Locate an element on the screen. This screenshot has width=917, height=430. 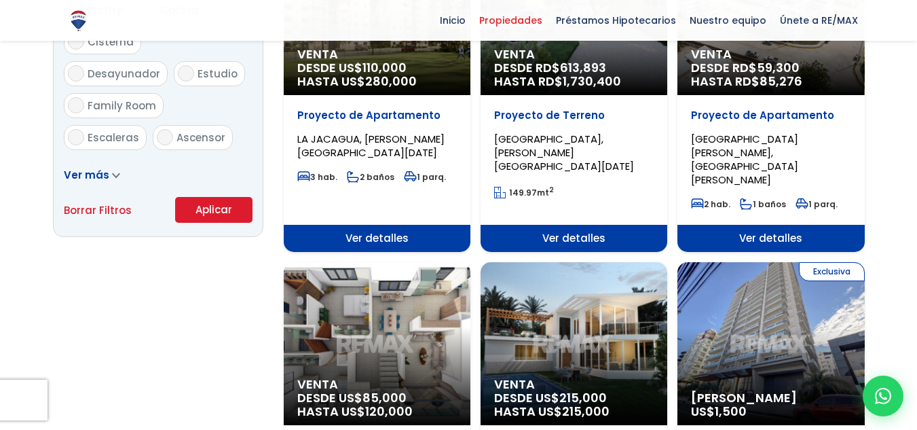
span: mt is located at coordinates (524, 192).